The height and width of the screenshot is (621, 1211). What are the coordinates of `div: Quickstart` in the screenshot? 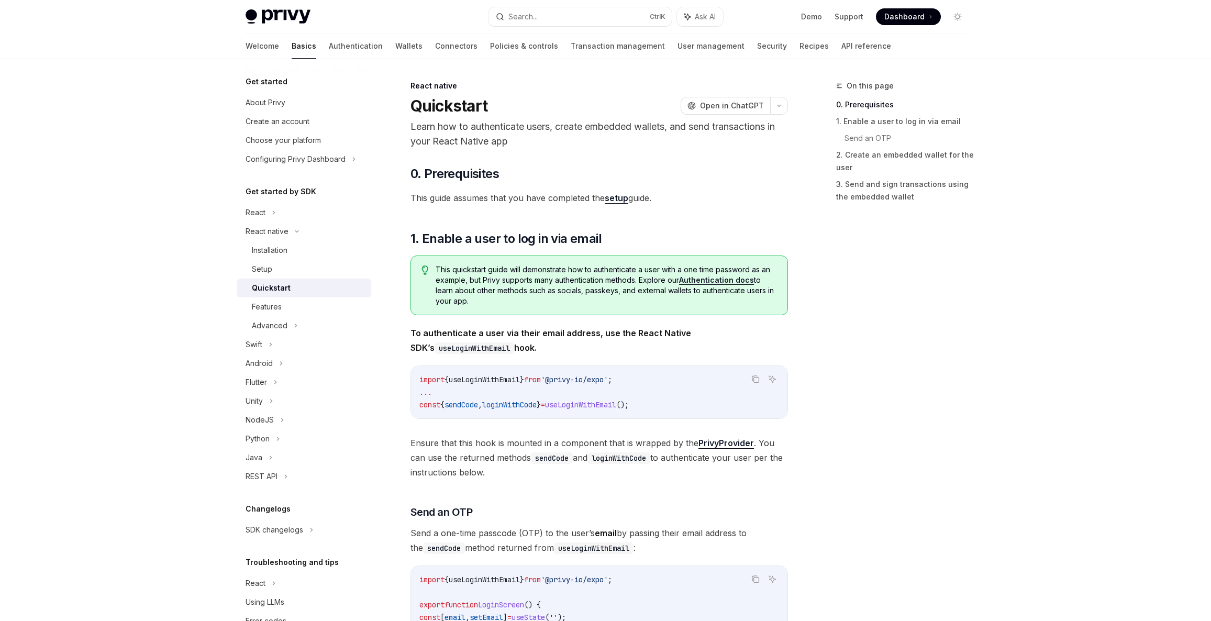 It's located at (271, 288).